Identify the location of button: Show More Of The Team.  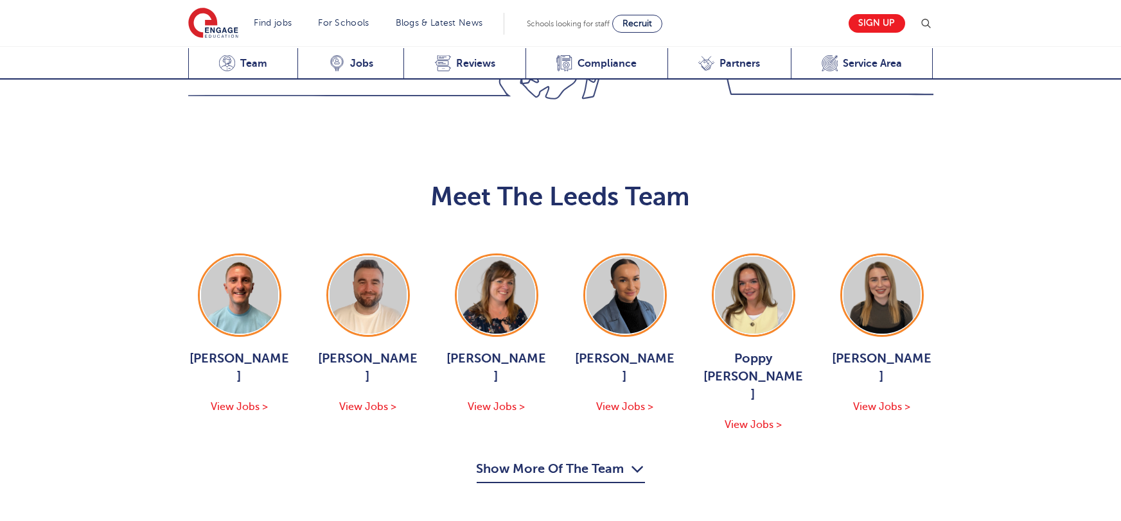
(561, 471).